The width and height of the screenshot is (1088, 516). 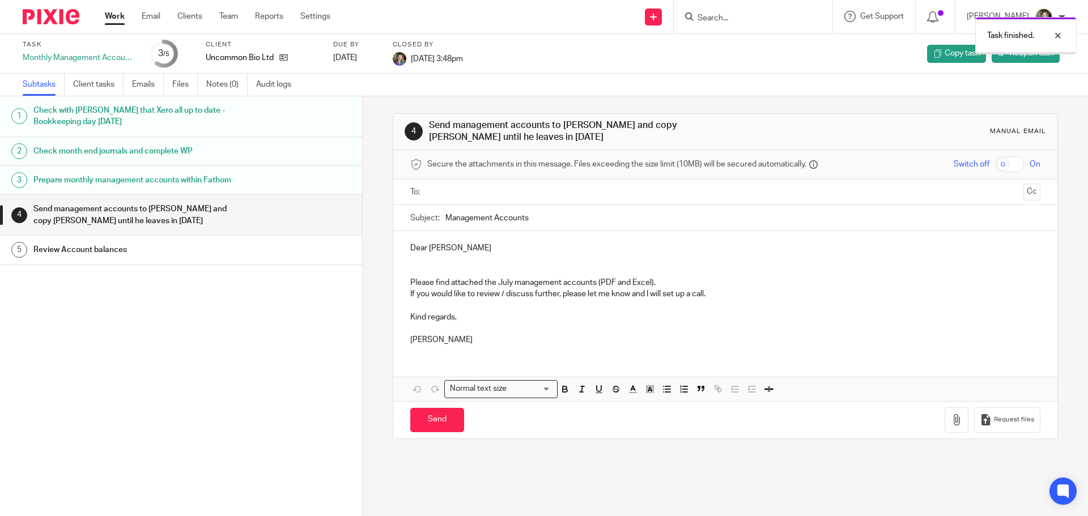 I want to click on input: Send, so click(x=437, y=420).